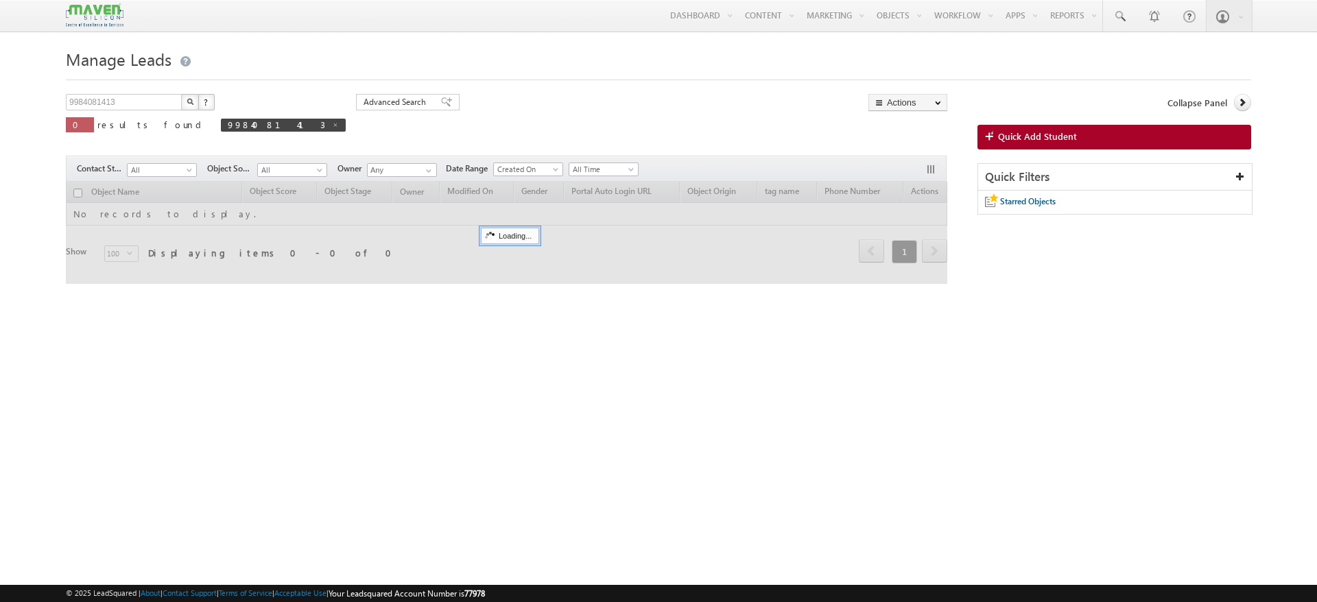  I want to click on a: Created On, so click(528, 169).